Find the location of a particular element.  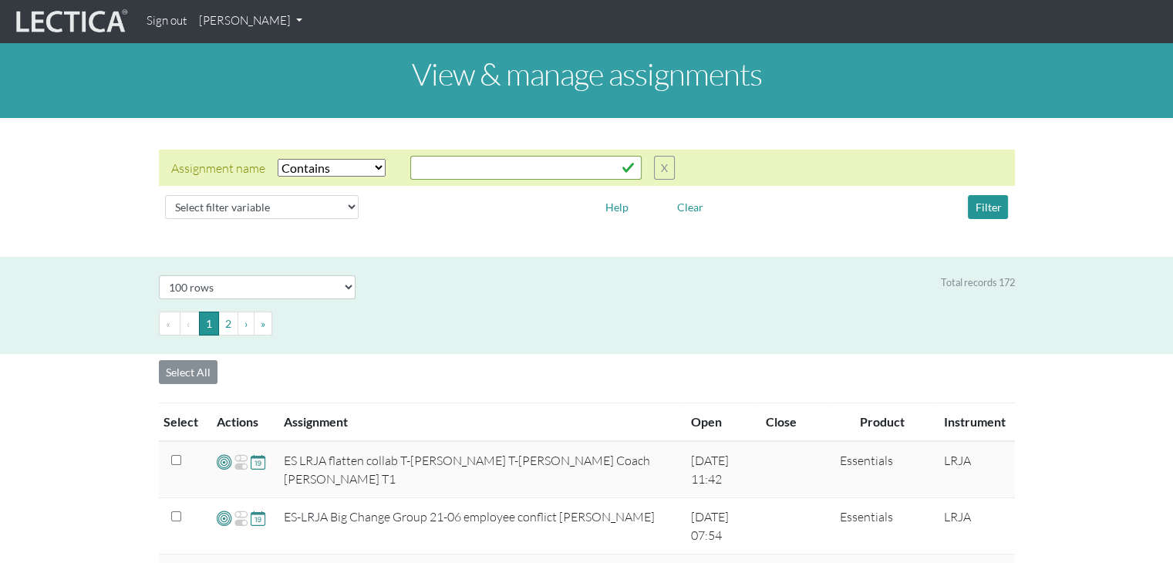

button: Go to next page is located at coordinates (246, 323).